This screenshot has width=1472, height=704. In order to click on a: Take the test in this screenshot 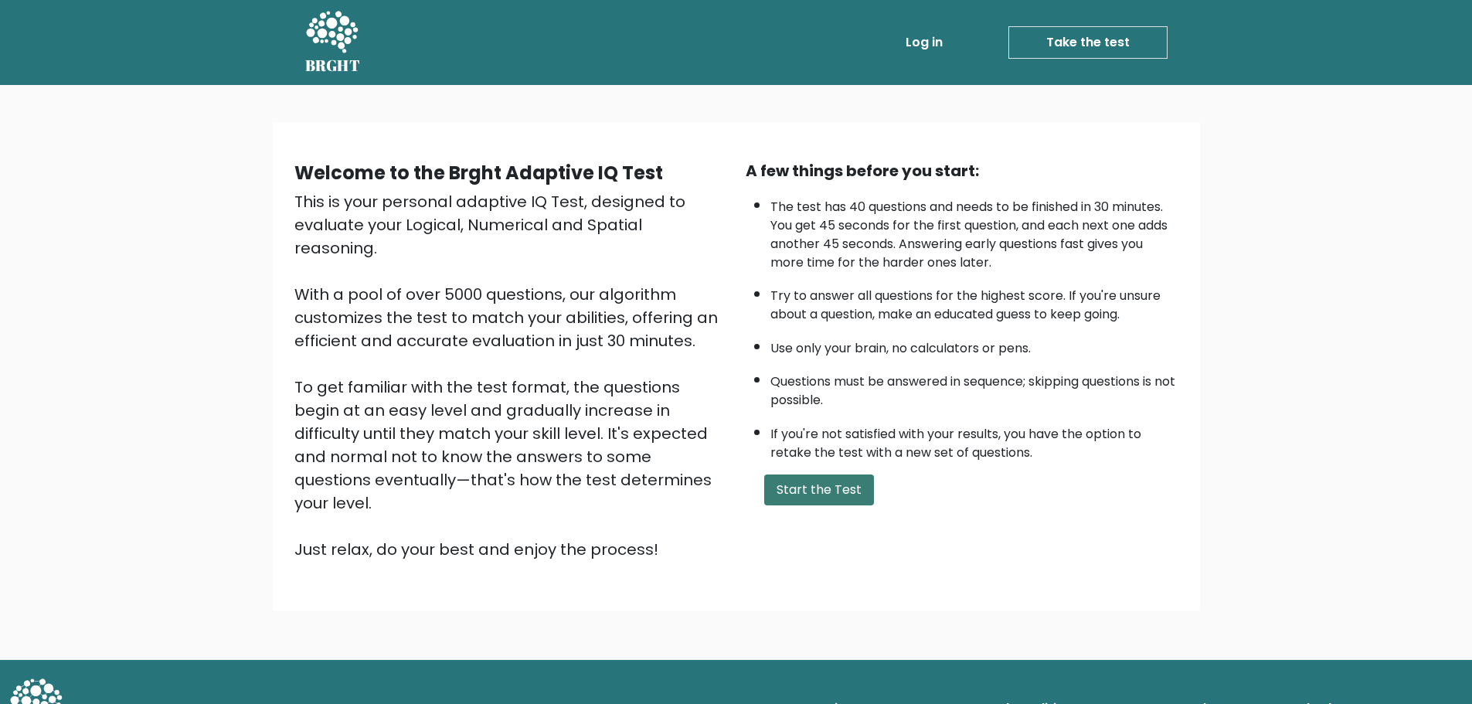, I will do `click(1088, 42)`.